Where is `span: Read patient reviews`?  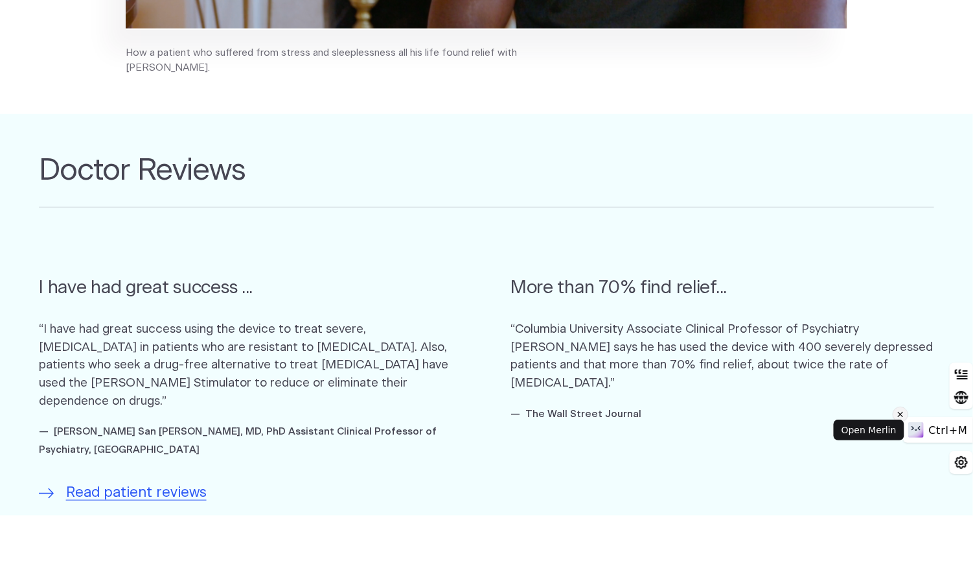 span: Read patient reviews is located at coordinates (136, 493).